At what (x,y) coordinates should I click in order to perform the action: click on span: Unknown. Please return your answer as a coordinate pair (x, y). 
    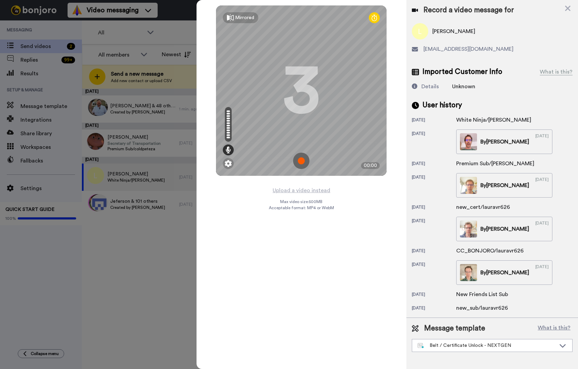
    Looking at the image, I should click on (464, 87).